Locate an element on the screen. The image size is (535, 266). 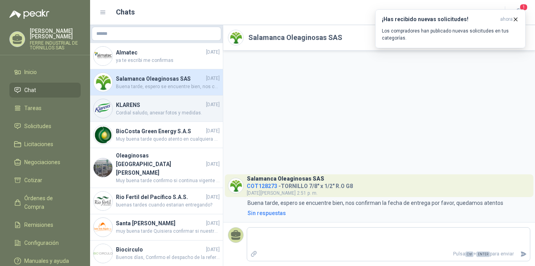
span: Muy buena tarde confirmo si continua vigente disponibles quedo atento a su confirmacion is located at coordinates (168, 181).